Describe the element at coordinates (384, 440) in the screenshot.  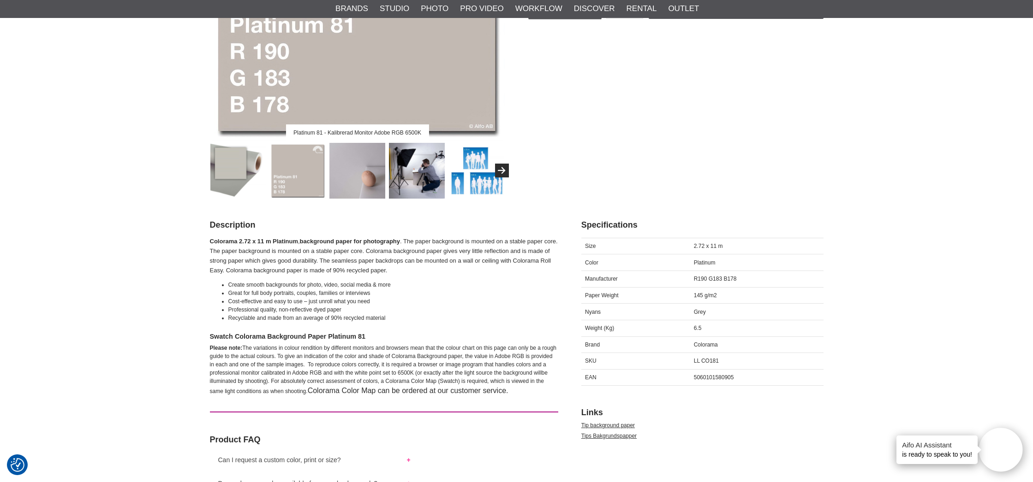
I see `h2: Product FAQ` at that location.